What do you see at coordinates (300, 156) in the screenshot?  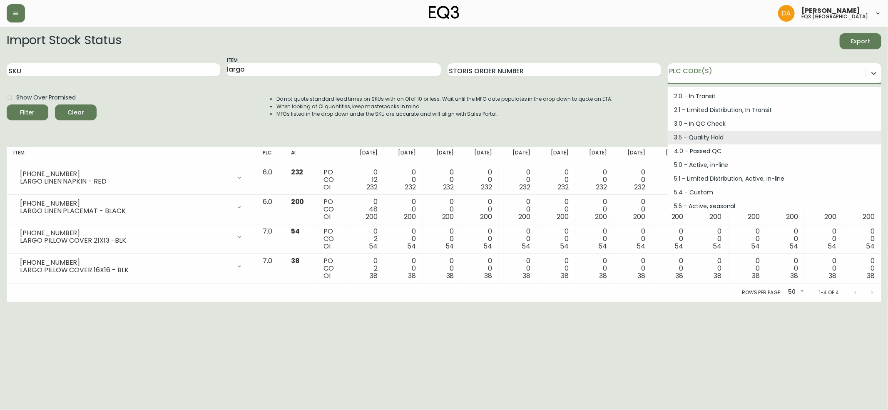 I see `th: AI` at bounding box center [300, 156].